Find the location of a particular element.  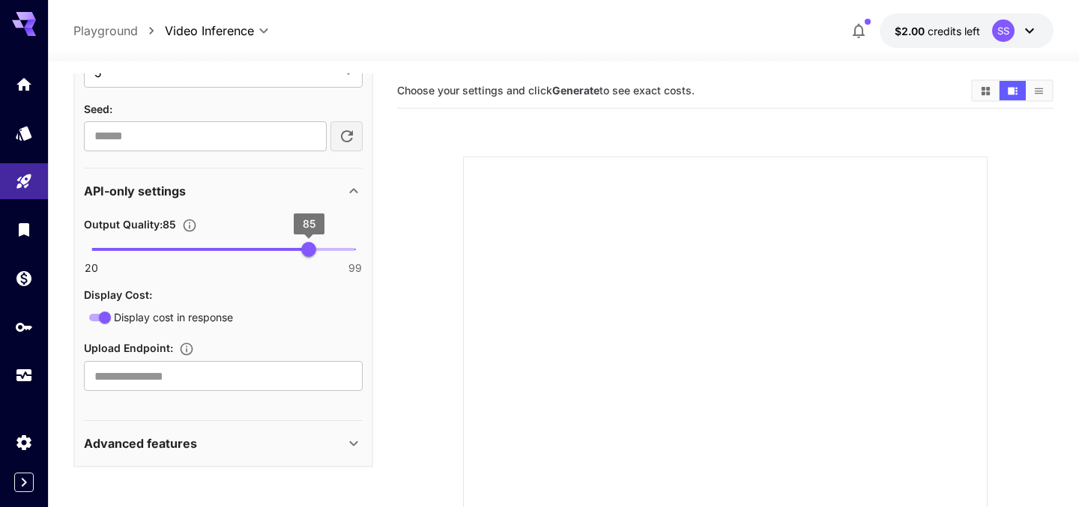

button: Specifies a URL for uploading the generated image as binary data via HTTP PUT, such as an S3 buck... is located at coordinates (187, 349).